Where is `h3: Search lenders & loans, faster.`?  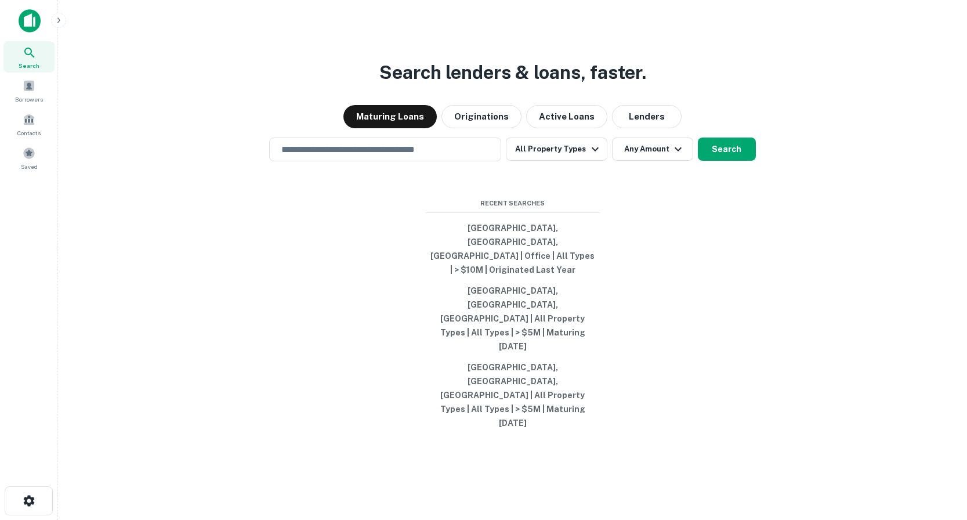 h3: Search lenders & loans, faster. is located at coordinates (513, 73).